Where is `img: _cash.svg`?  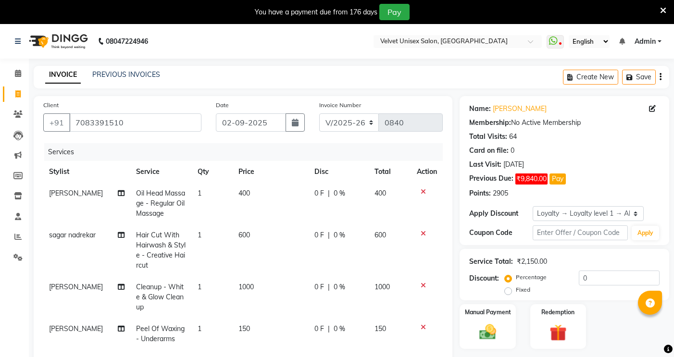 img: _cash.svg is located at coordinates (487, 332).